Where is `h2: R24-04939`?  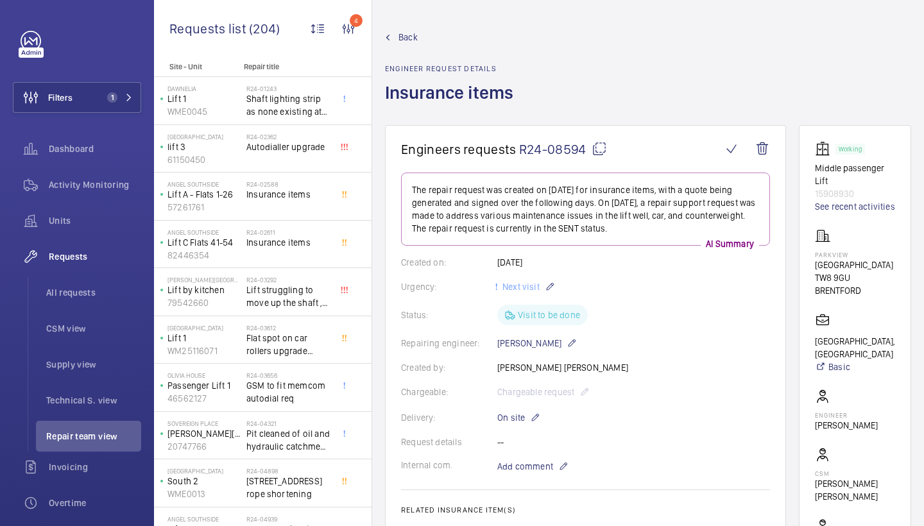 h2: R24-04939 is located at coordinates (289, 519).